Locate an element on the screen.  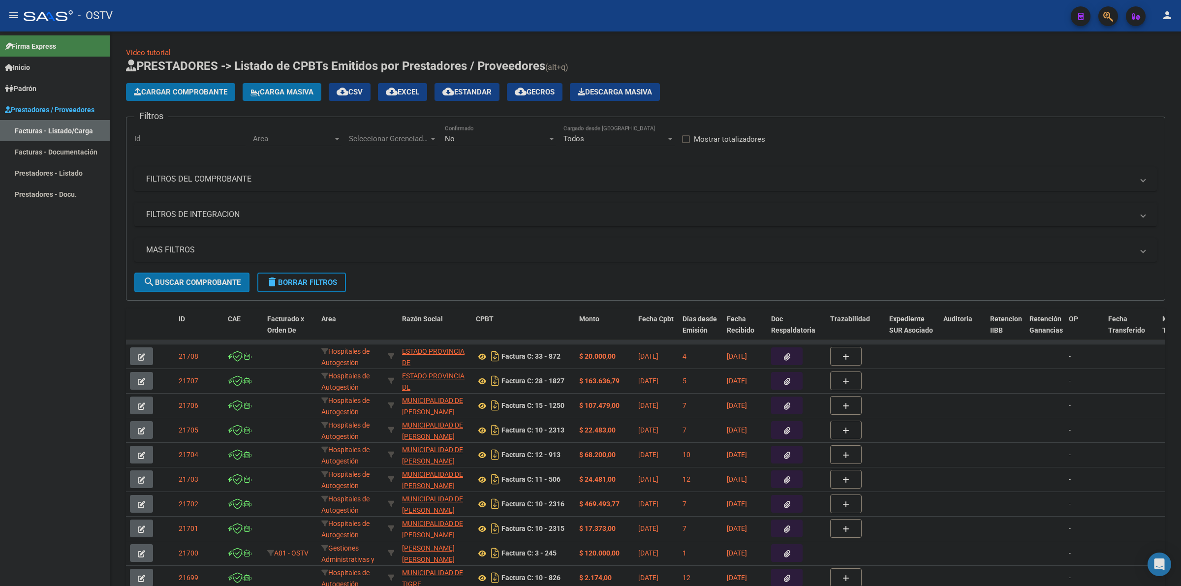
button: CSV is located at coordinates (349, 92).